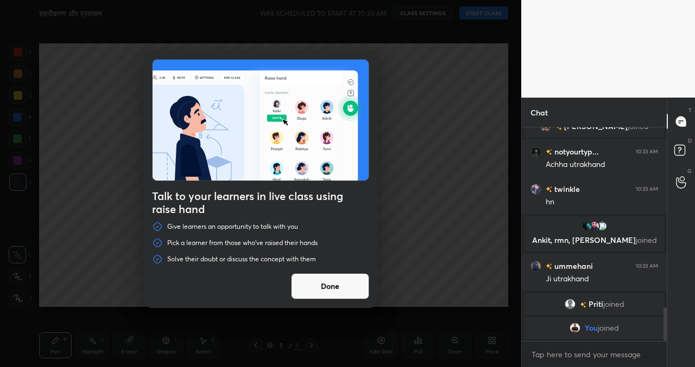 This screenshot has height=367, width=695. I want to click on img: default.png, so click(570, 305).